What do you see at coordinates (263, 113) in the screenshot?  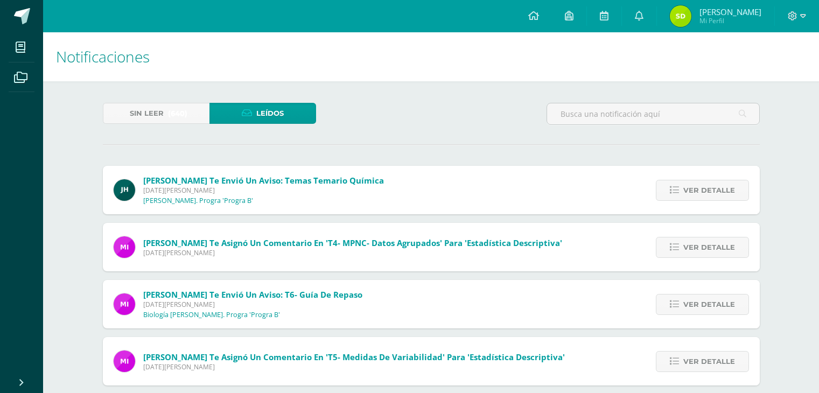 I see `a: Leídos` at bounding box center [263, 113].